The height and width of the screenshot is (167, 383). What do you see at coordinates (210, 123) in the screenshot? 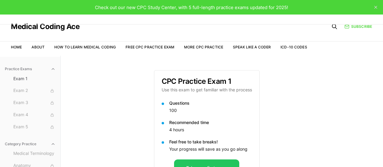
I see `p: Recommended time` at bounding box center [210, 123].